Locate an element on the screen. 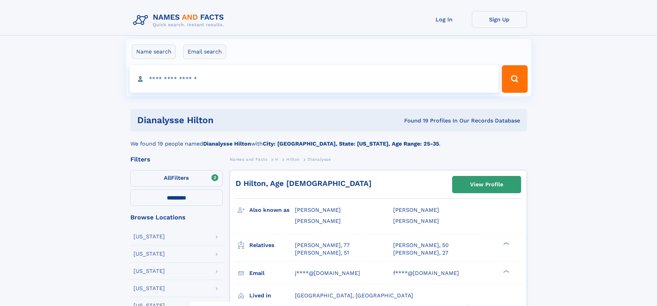  h3: Also known as is located at coordinates (272, 210).